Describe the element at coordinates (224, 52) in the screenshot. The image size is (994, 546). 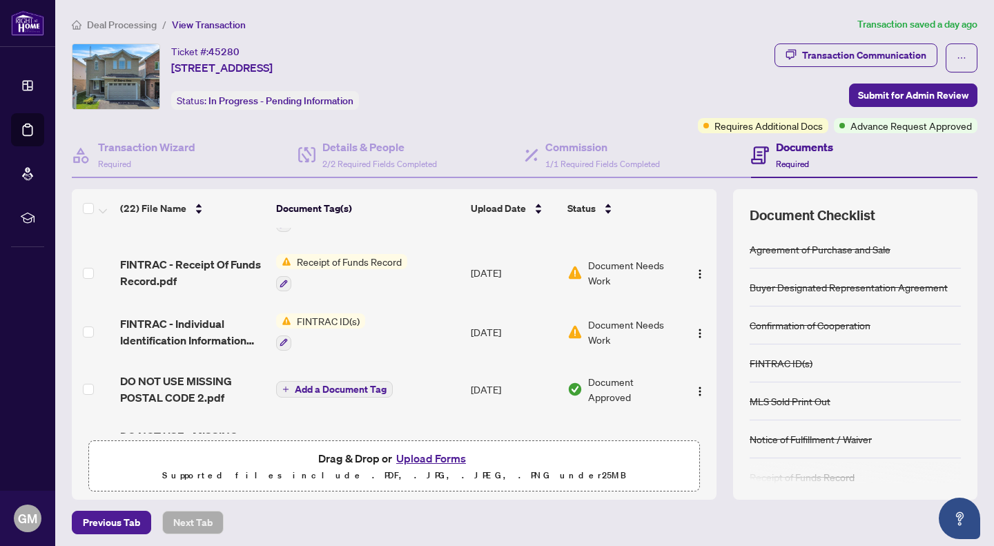
I see `span: 45280` at that location.